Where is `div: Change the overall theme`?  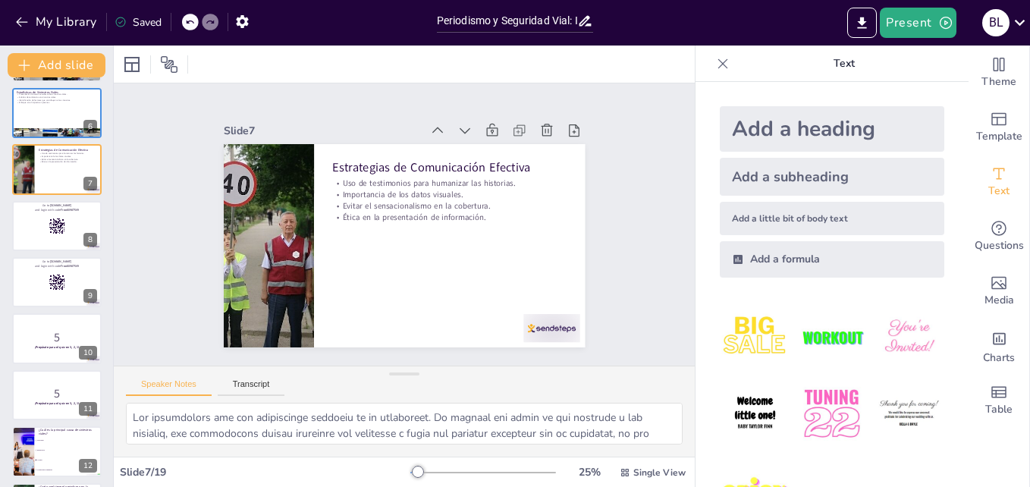 div: Change the overall theme is located at coordinates (999, 73).